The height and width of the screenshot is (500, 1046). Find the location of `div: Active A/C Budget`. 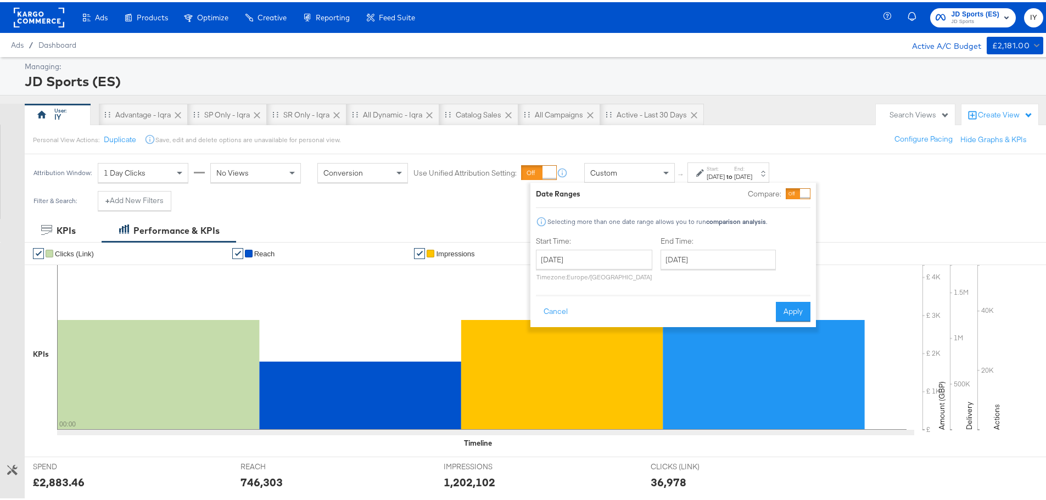

div: Active A/C Budget is located at coordinates (941, 43).